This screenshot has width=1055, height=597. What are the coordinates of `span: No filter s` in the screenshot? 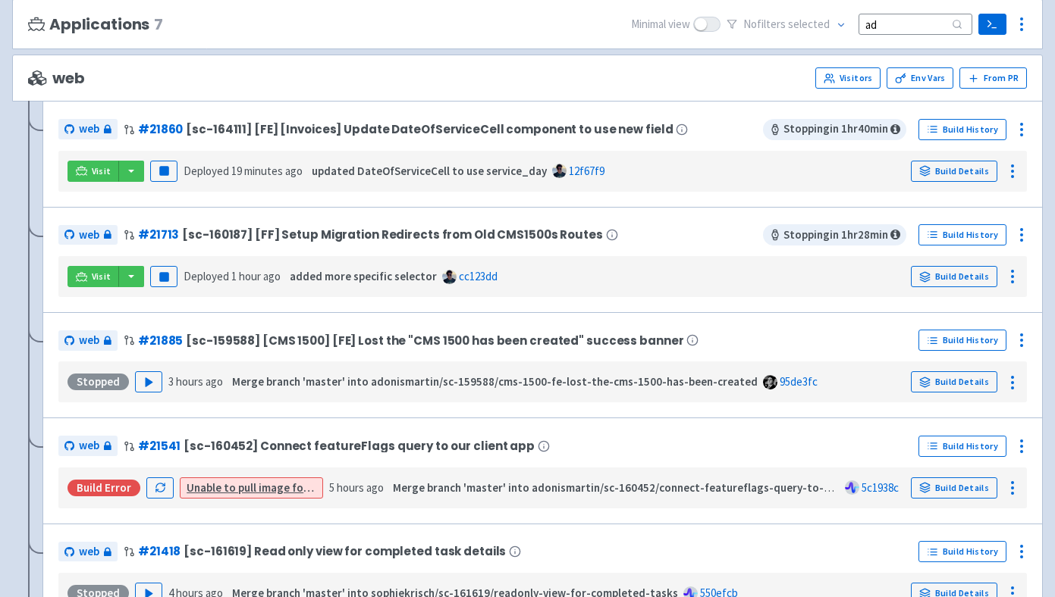 It's located at (786, 24).